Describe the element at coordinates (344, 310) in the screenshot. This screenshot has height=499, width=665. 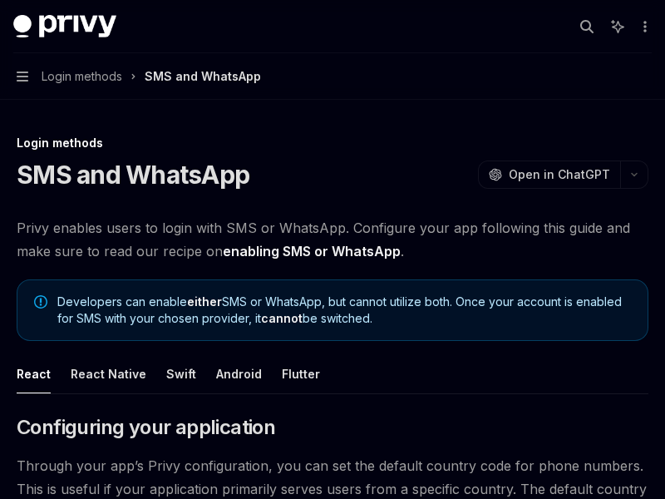
I see `span: Developers can enable SMS or WhatsApp, but cannot utilize both. Once your account is enabled for ...` at that location.